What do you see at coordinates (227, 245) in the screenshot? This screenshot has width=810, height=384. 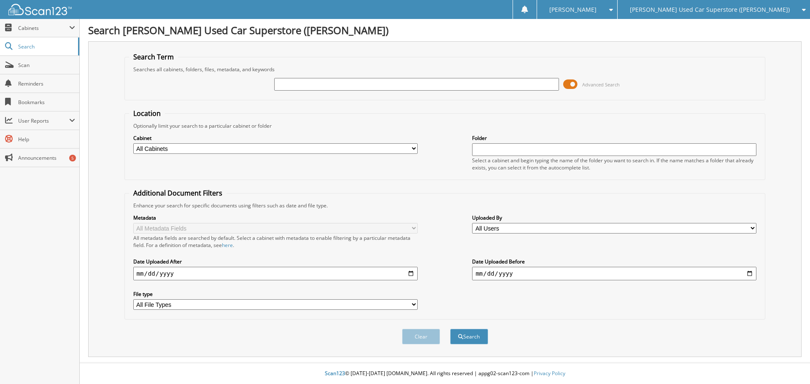 I see `a: here` at bounding box center [227, 245].